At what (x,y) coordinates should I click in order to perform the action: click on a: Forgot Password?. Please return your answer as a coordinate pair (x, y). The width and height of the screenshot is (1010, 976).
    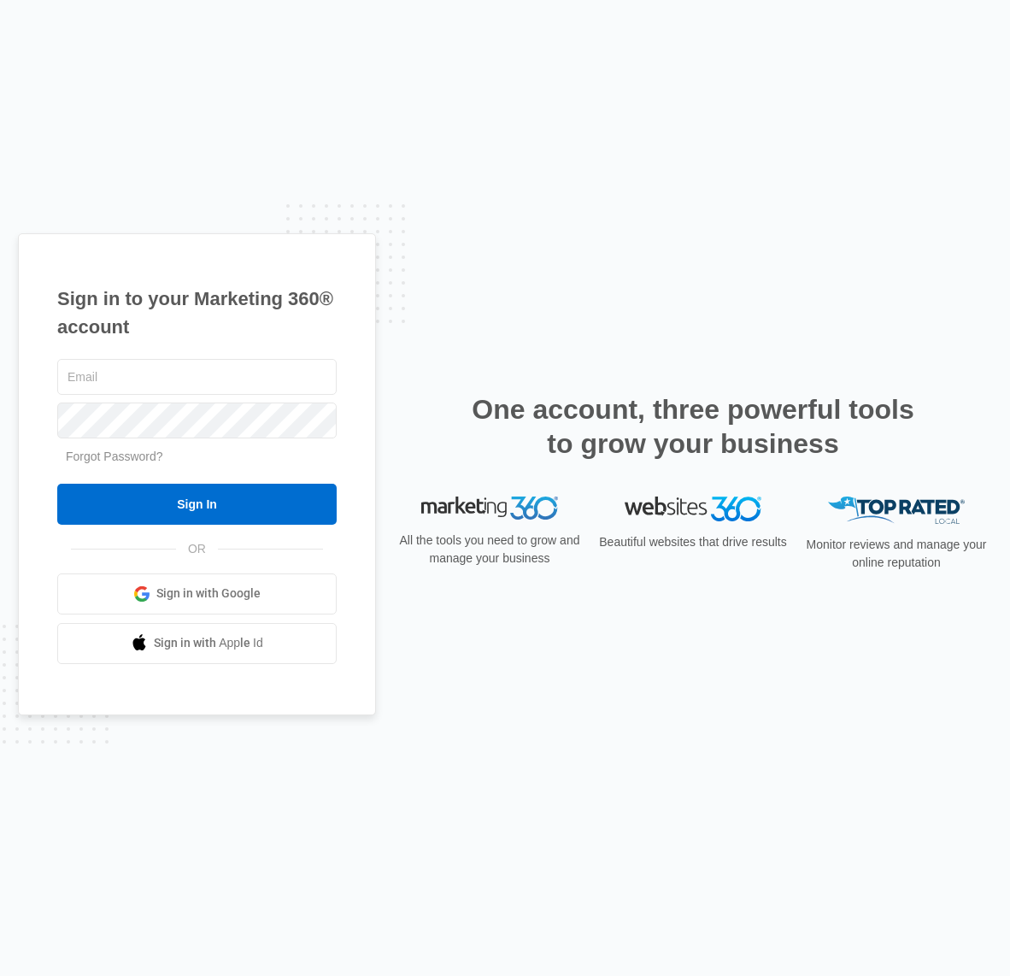
    Looking at the image, I should click on (114, 456).